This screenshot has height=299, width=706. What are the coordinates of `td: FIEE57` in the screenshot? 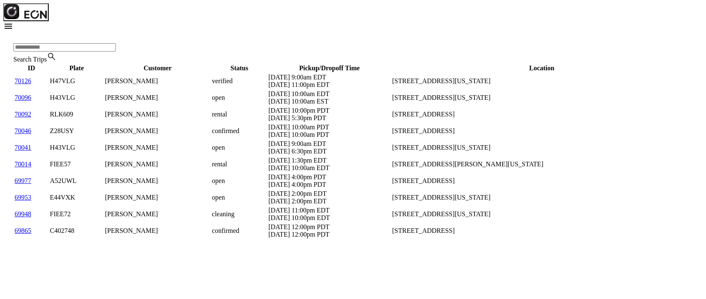 It's located at (77, 164).